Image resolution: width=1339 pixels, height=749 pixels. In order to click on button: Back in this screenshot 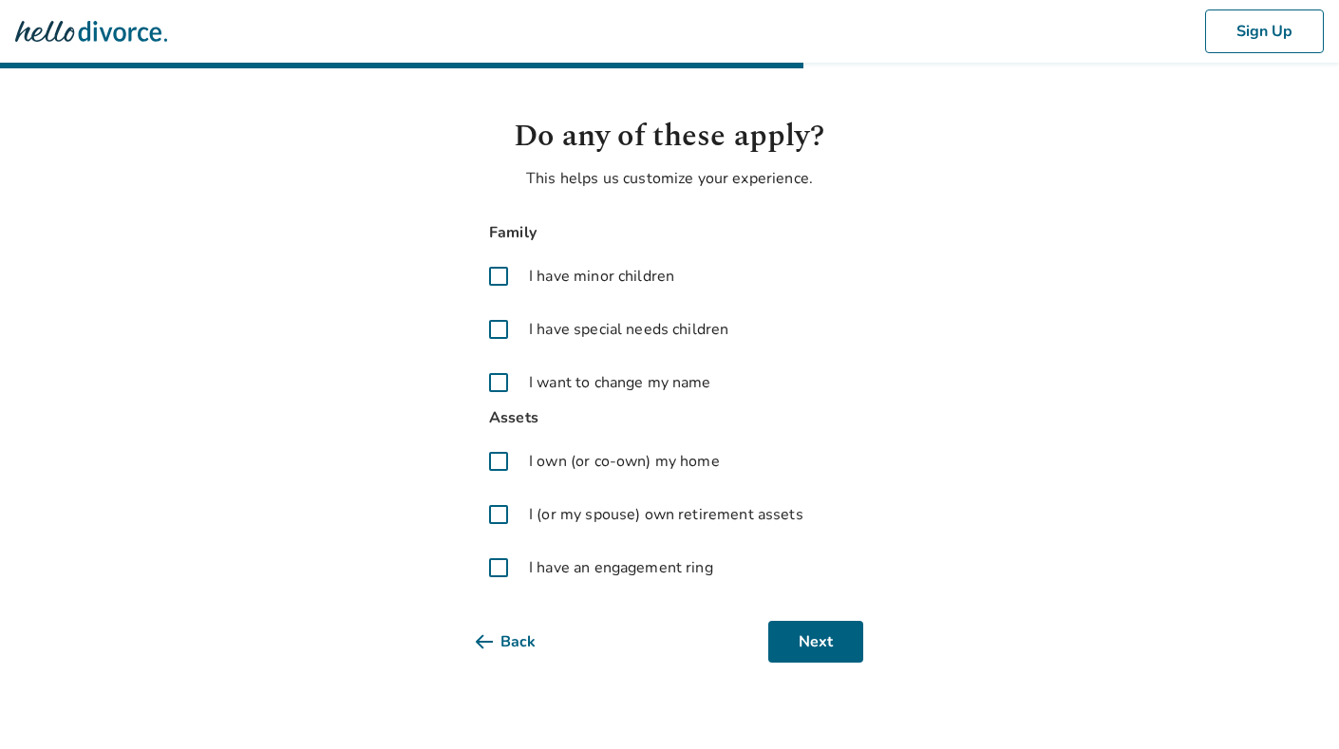, I will do `click(521, 642)`.